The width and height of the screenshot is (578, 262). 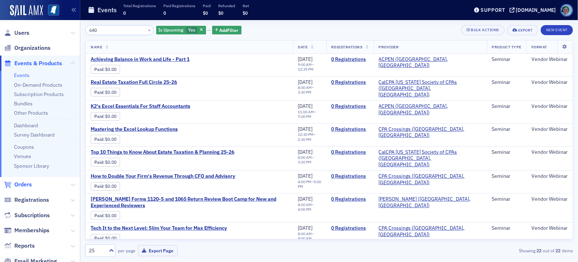 I want to click on a: View Homepage, so click(x=51, y=11).